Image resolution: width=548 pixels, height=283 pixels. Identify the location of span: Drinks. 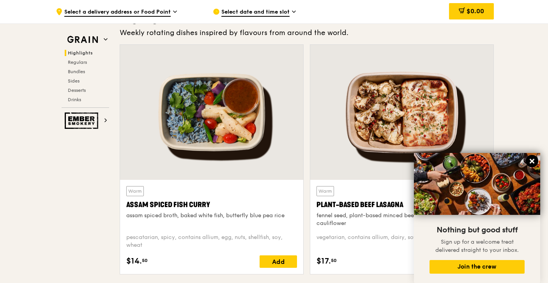
(74, 100).